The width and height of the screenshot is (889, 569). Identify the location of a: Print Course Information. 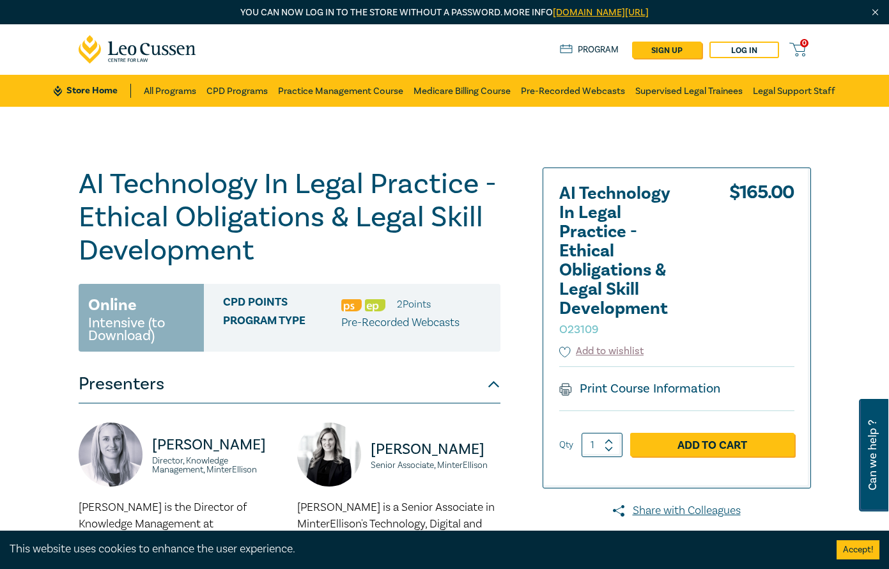
(640, 389).